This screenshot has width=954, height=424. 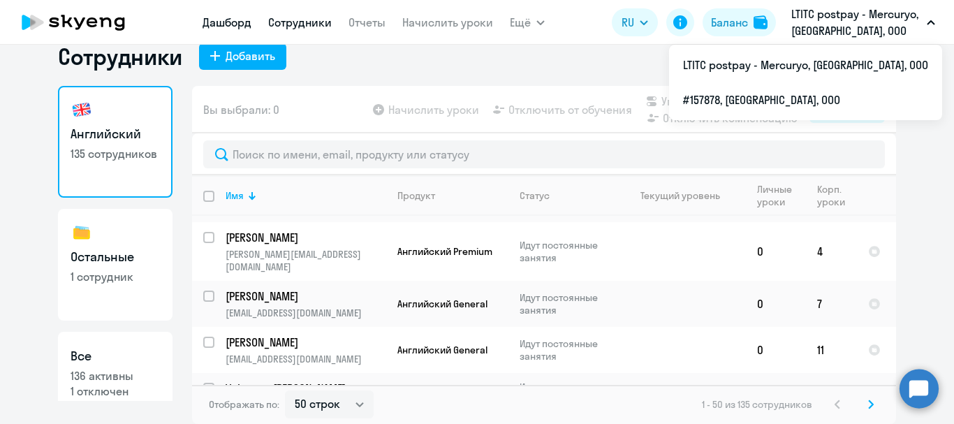 I want to click on div: Баланс, so click(x=729, y=22).